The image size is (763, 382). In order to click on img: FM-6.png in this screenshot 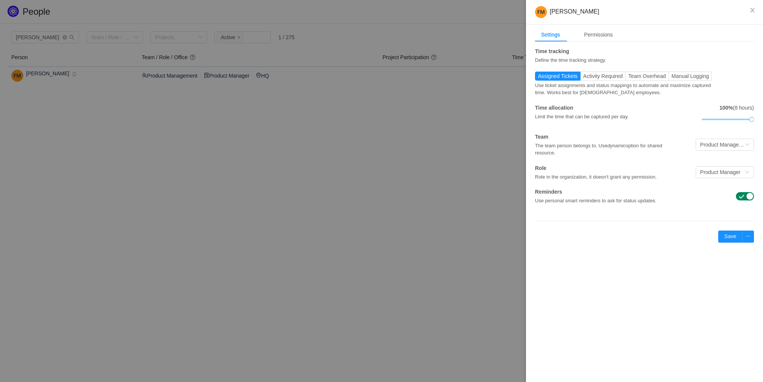, I will do `click(541, 12)`.